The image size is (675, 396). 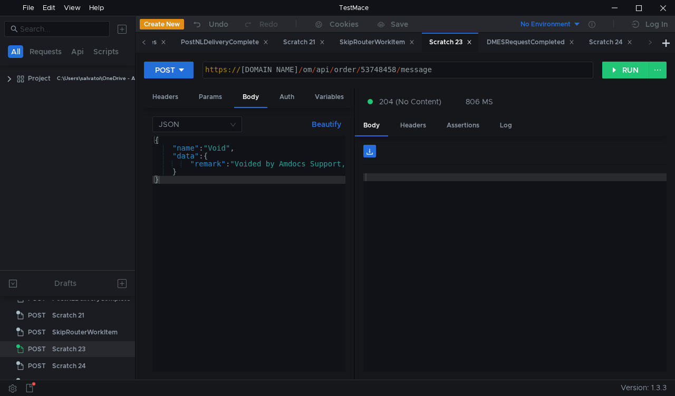 I want to click on div: Project, so click(x=39, y=79).